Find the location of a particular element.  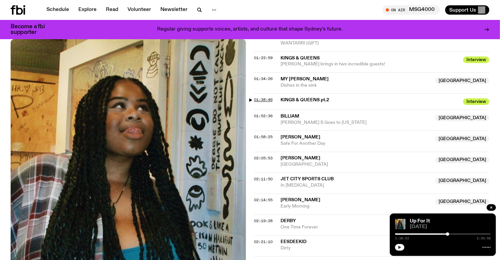

span: 02:21:10 is located at coordinates (263, 242).